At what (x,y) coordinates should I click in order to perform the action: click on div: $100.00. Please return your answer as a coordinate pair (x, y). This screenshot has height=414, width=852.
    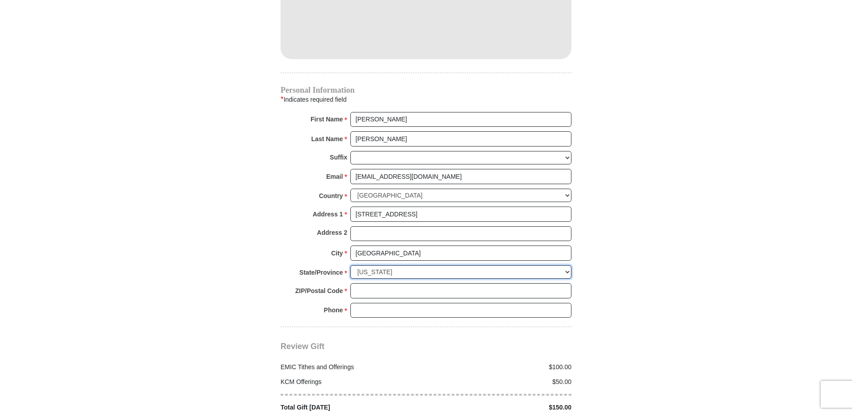
    Looking at the image, I should click on (501, 367).